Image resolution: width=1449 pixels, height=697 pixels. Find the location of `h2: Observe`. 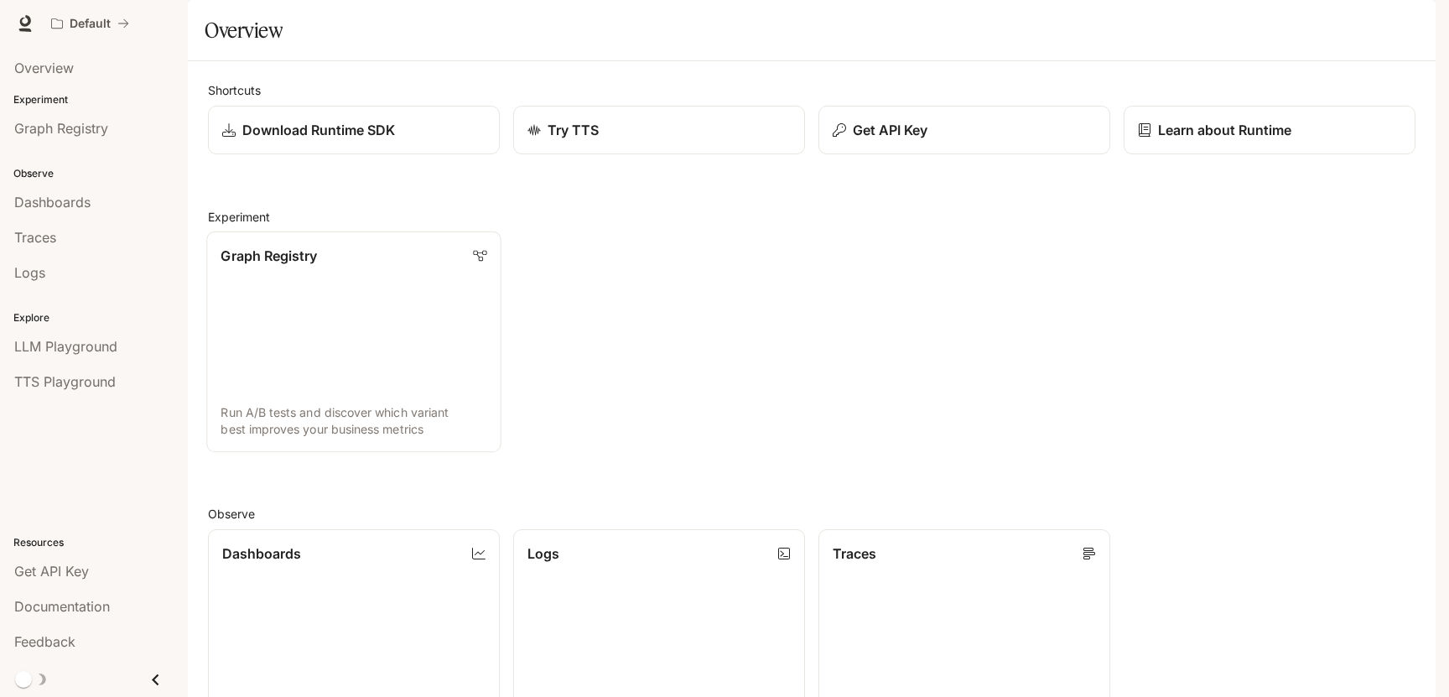

h2: Observe is located at coordinates (812, 513).